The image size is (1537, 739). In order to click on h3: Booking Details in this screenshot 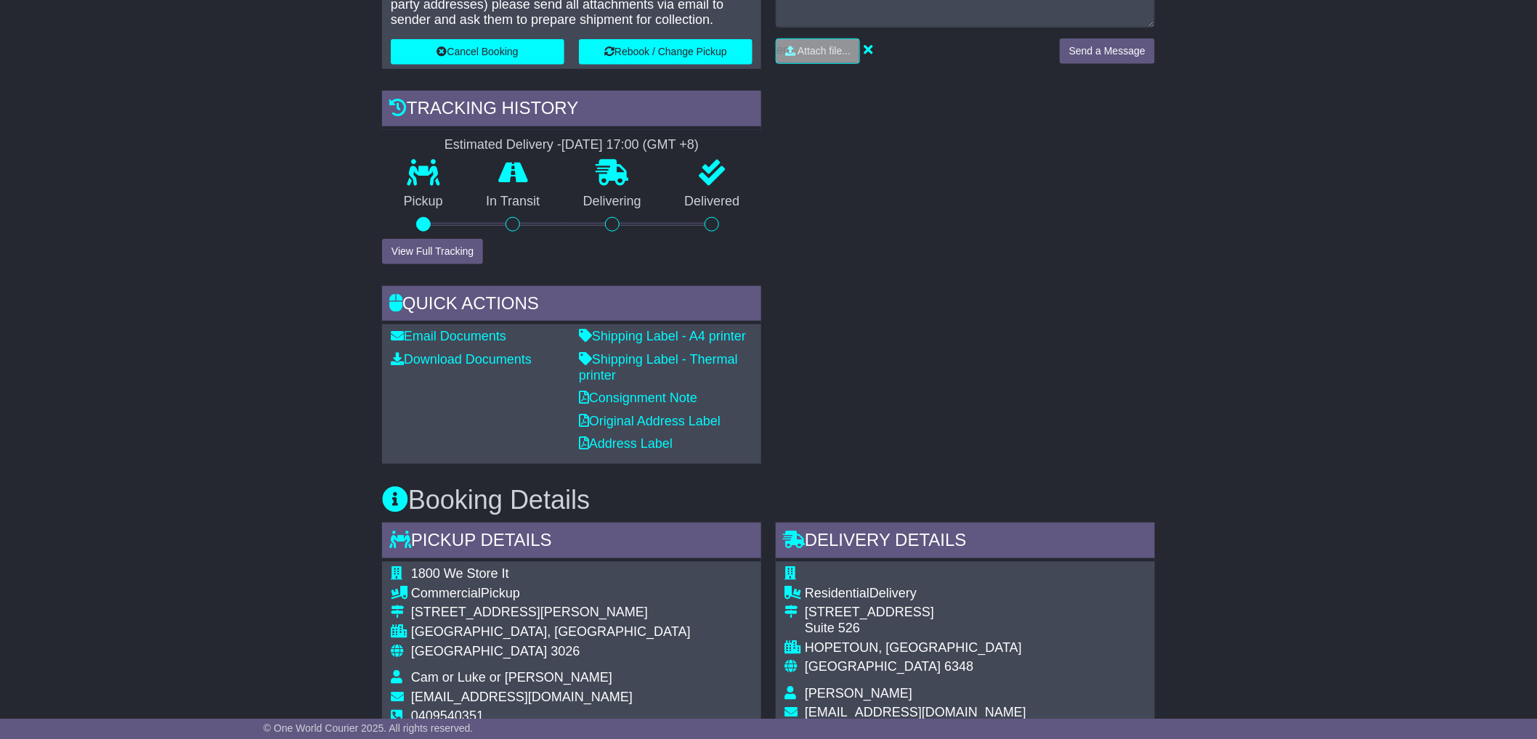, I will do `click(768, 500)`.